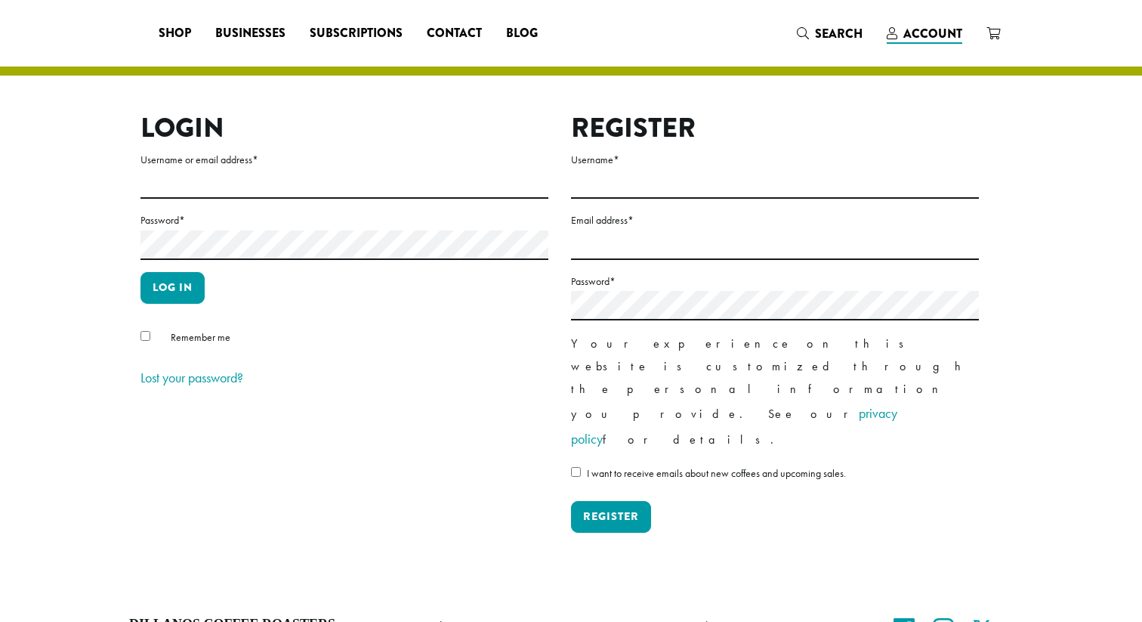 The height and width of the screenshot is (622, 1142). Describe the element at coordinates (356, 33) in the screenshot. I see `span: Subscriptions` at that location.